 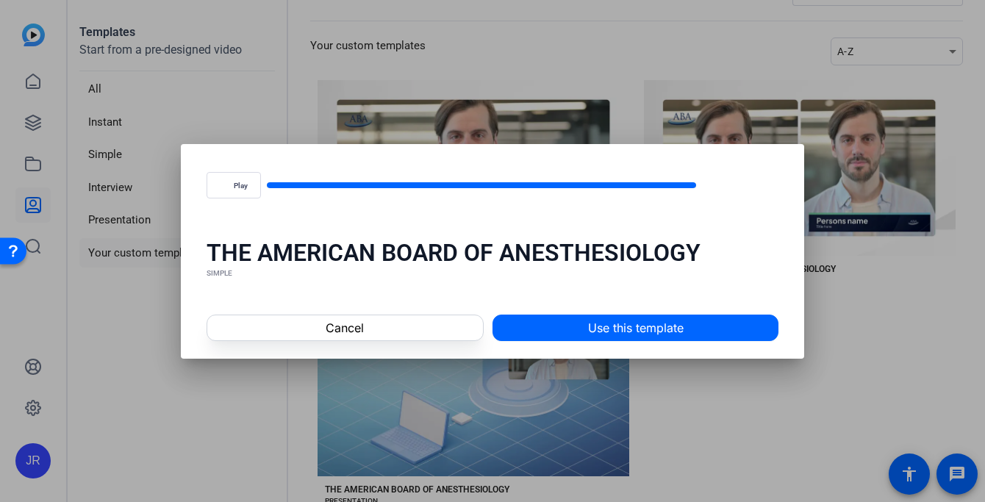 What do you see at coordinates (636, 328) in the screenshot?
I see `span: Use this template` at bounding box center [636, 328].